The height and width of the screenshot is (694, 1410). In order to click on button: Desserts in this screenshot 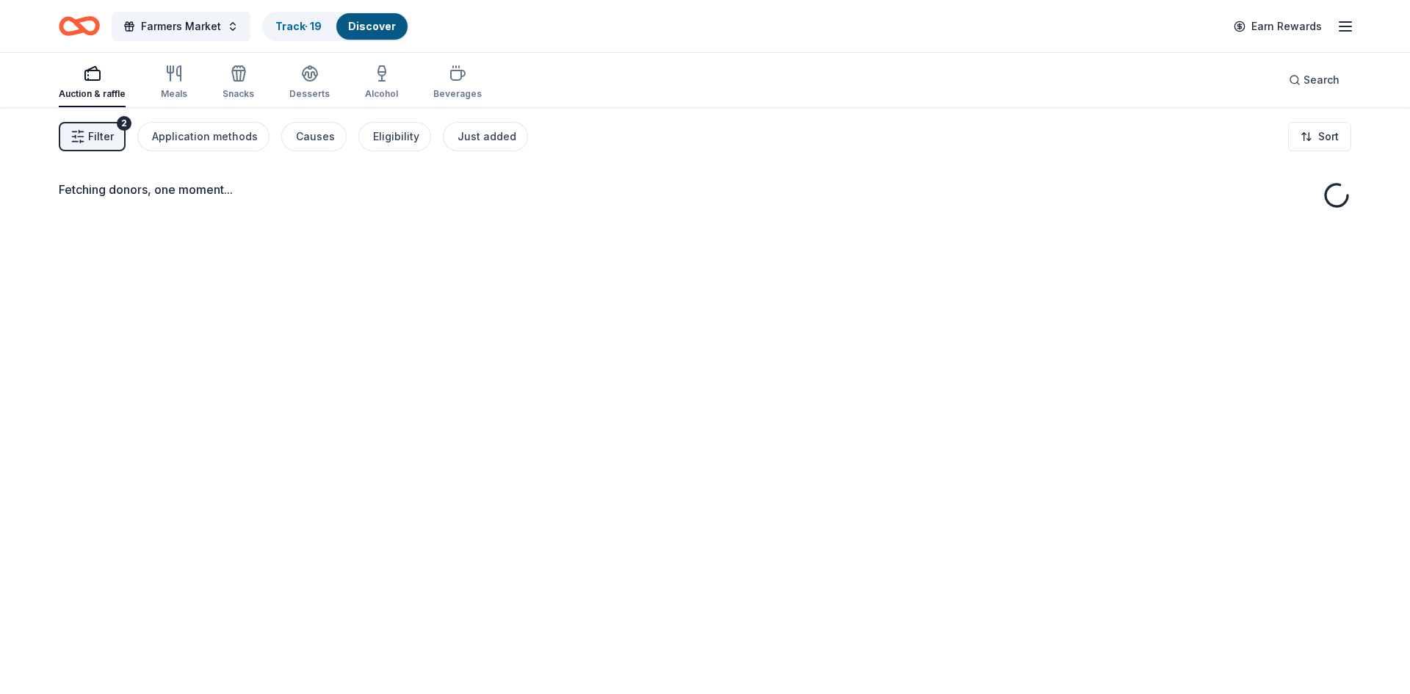, I will do `click(309, 83)`.